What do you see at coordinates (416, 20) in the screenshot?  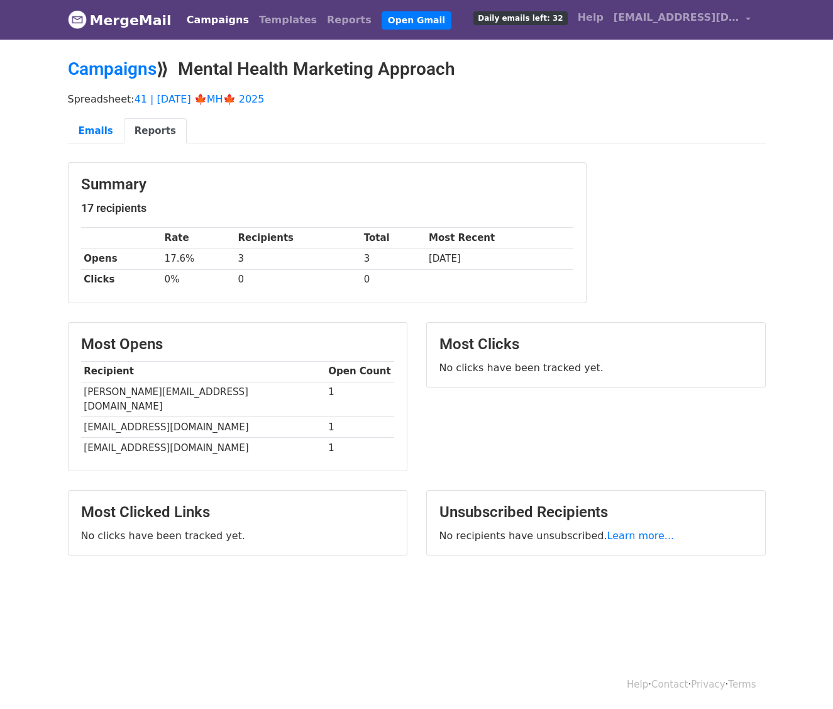 I see `a: Open Gmail` at bounding box center [416, 20].